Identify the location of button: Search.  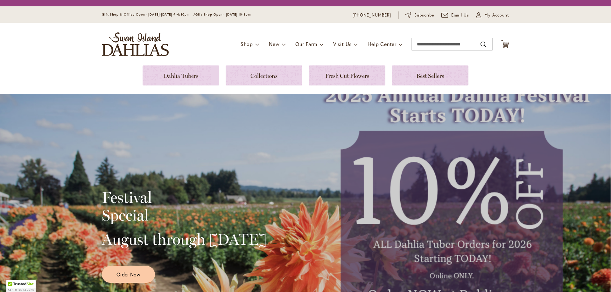
(483, 45).